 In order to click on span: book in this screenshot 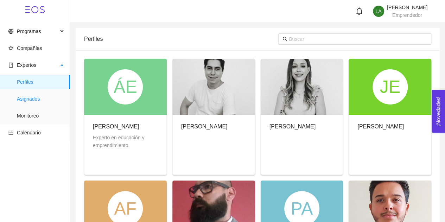, I will do `click(11, 65)`.